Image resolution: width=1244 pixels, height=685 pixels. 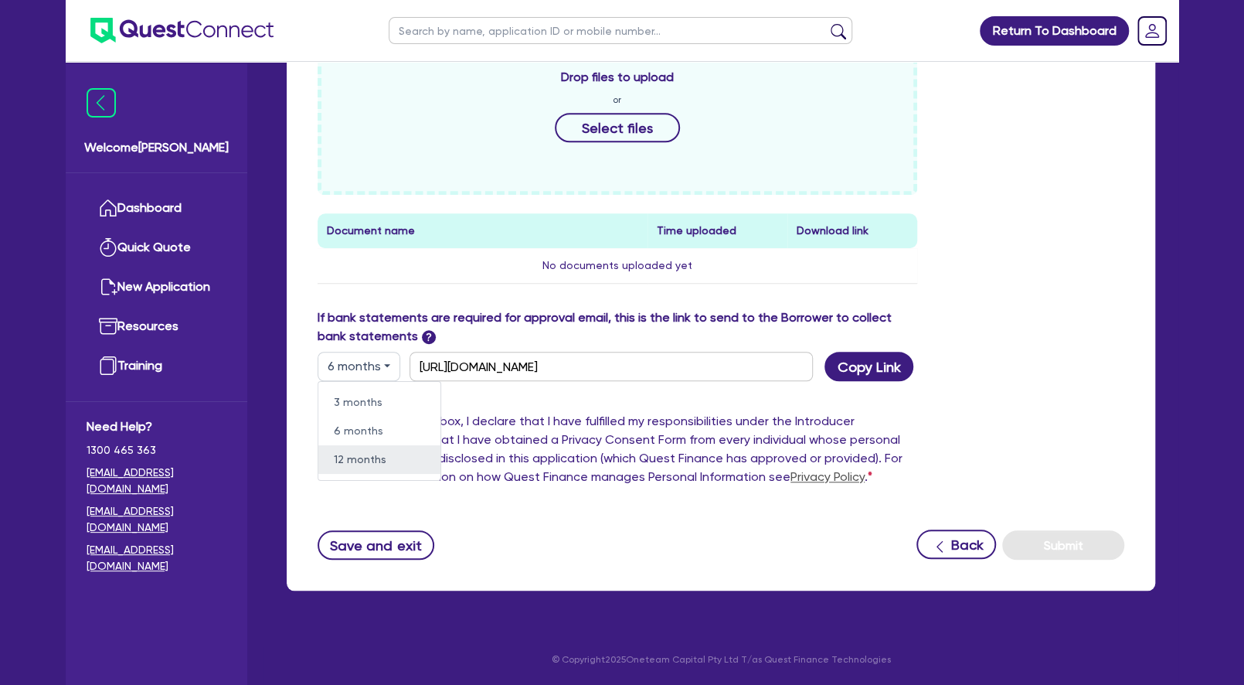 What do you see at coordinates (156, 247) in the screenshot?
I see `a: Quick Quote` at bounding box center [156, 247].